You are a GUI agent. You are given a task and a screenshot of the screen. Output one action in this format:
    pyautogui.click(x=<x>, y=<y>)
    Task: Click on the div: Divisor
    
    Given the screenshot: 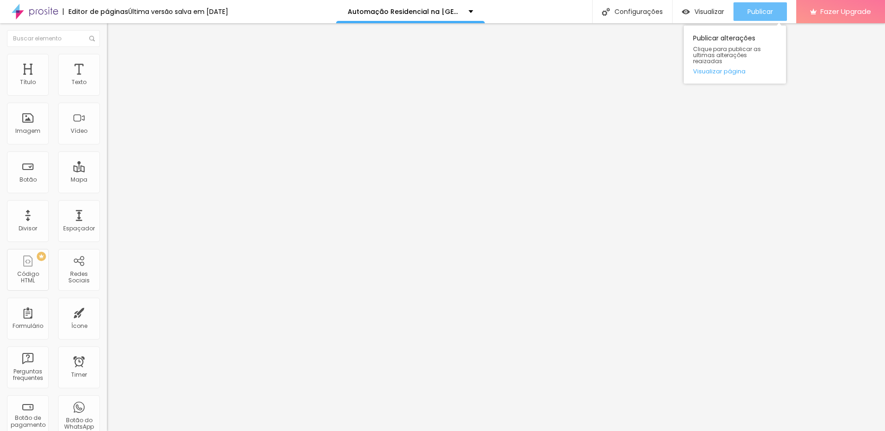 What is the action you would take?
    pyautogui.click(x=28, y=229)
    